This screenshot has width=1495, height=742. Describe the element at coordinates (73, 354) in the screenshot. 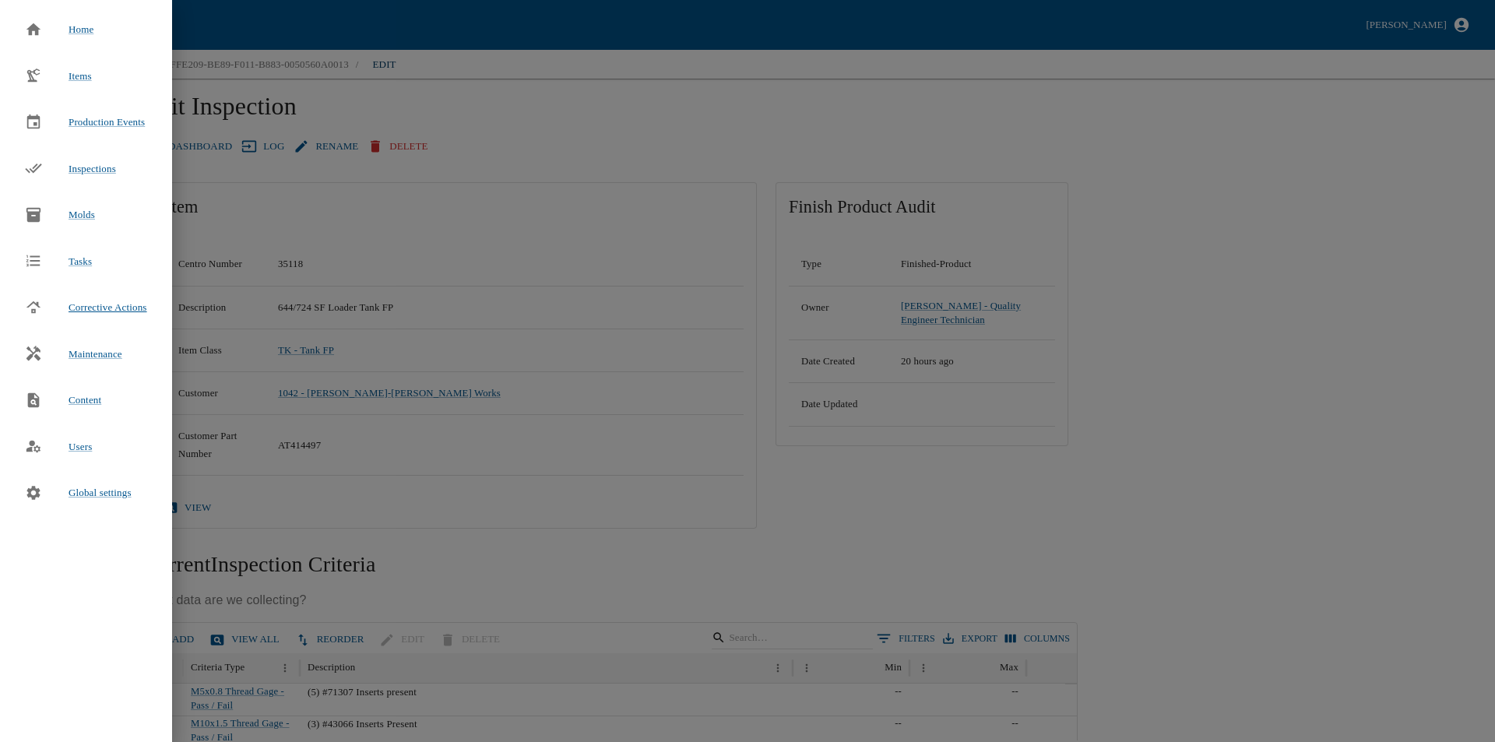

I see `div: Maintenance` at that location.